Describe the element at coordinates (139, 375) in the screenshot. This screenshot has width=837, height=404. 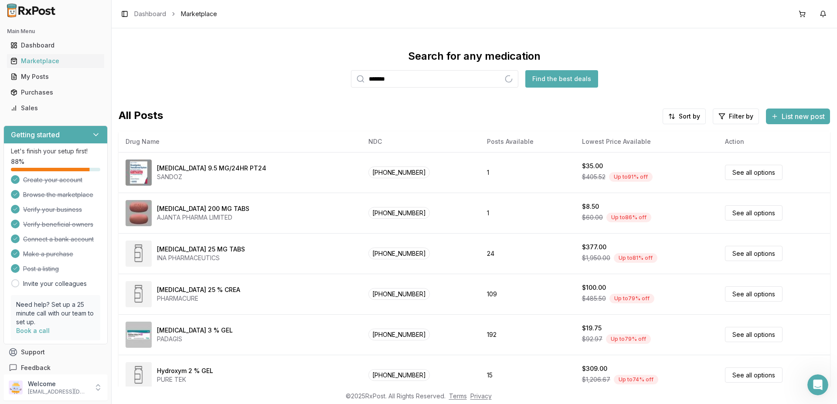
I see `img: Hydroxym 2 % GEL` at that location.